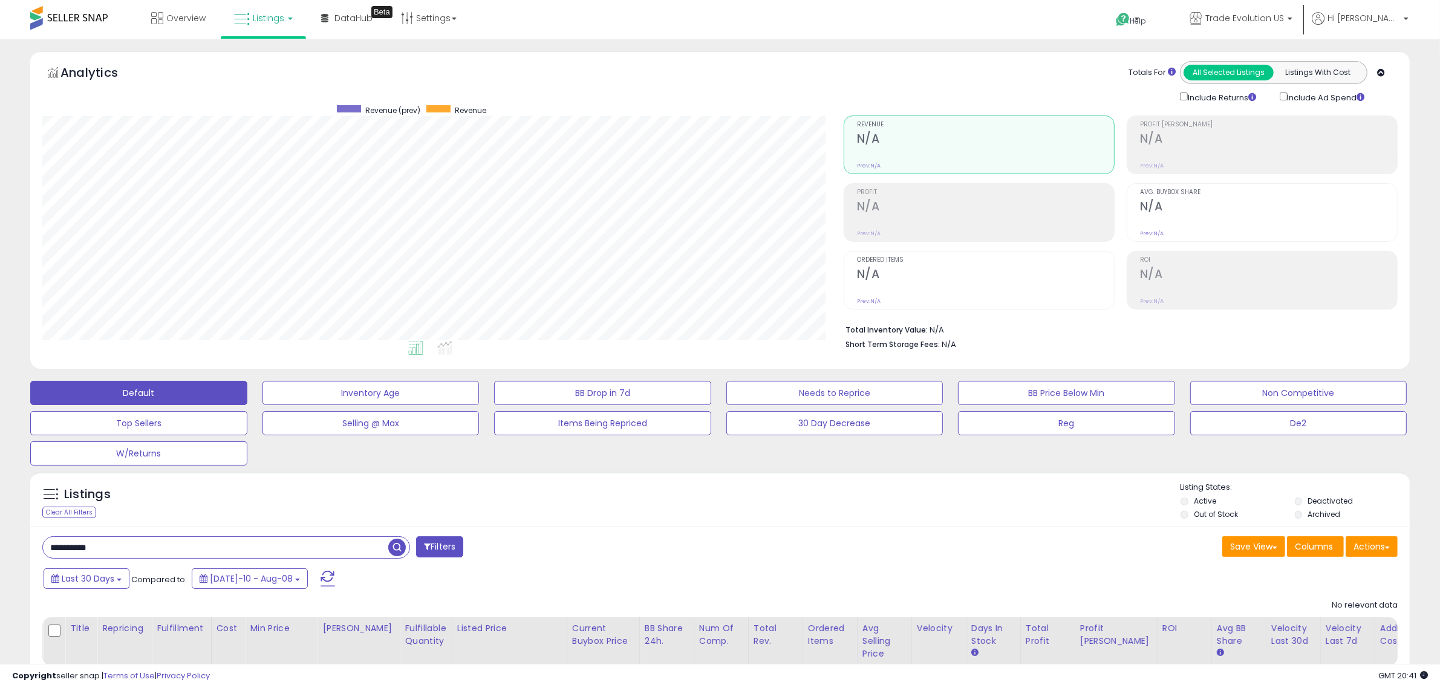 This screenshot has width=1440, height=688. I want to click on button: Last 30 Days, so click(86, 579).